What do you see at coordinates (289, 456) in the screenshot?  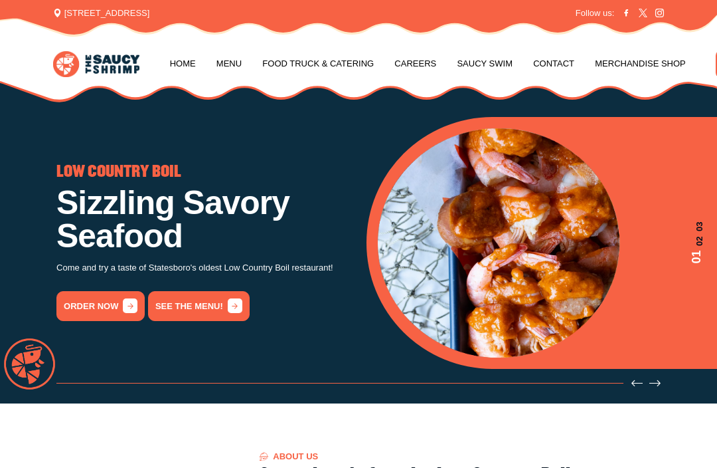 I see `span: About US` at bounding box center [289, 456].